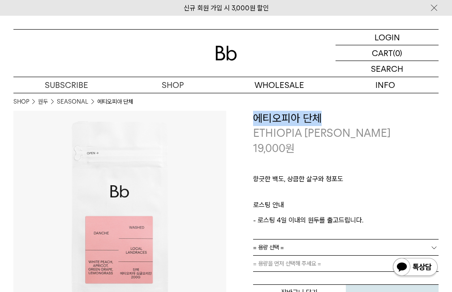 This screenshot has width=452, height=292. I want to click on p: LOGIN, so click(387, 37).